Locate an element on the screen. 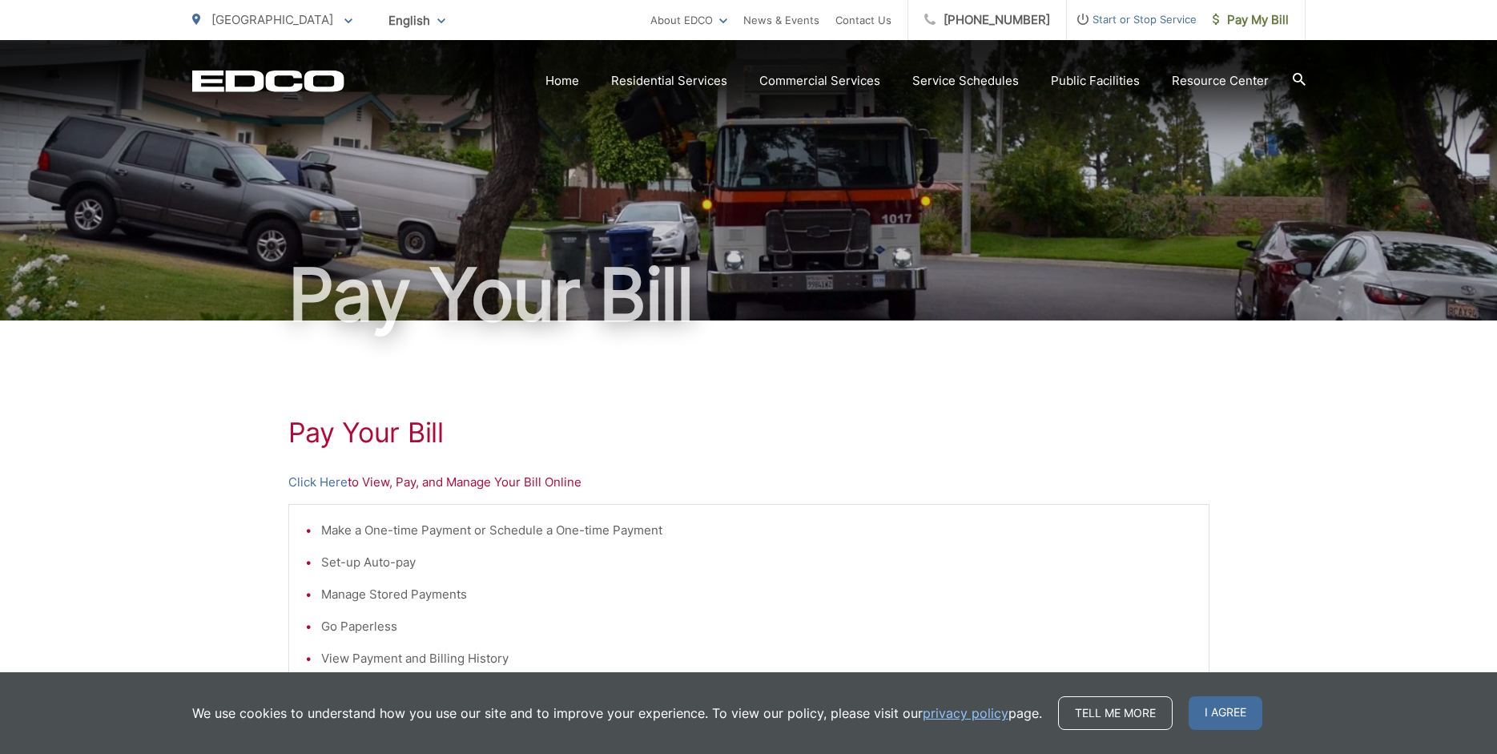 The image size is (1497, 754). a: About EDCO is located at coordinates (689, 20).